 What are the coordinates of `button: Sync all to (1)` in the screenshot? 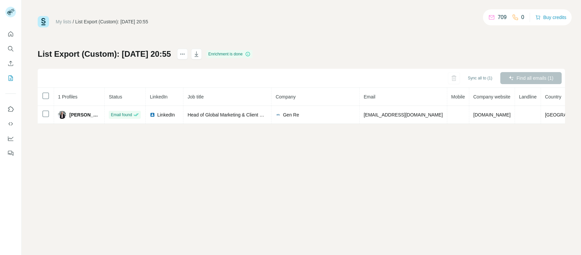 It's located at (480, 78).